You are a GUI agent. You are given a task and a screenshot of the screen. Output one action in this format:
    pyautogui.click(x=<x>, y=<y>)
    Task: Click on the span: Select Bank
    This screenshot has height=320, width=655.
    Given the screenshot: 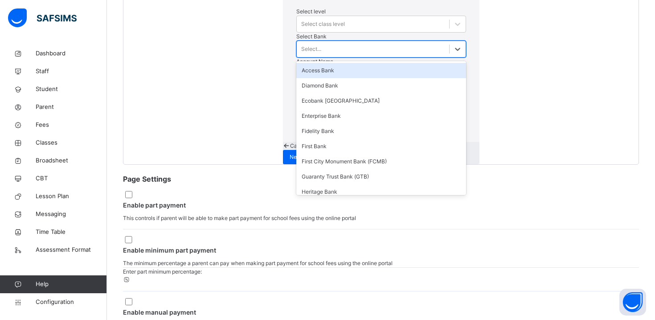 What is the action you would take?
    pyautogui.click(x=312, y=36)
    